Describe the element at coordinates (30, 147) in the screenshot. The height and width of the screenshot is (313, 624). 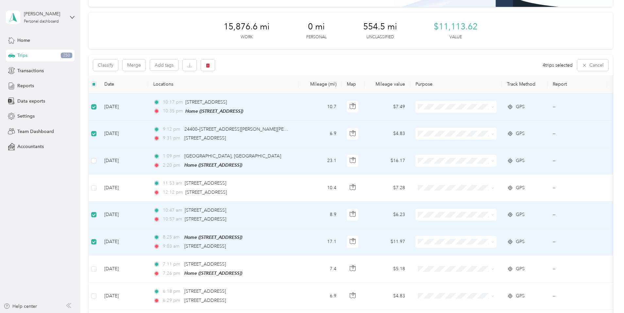
I see `span: Accountants` at that location.